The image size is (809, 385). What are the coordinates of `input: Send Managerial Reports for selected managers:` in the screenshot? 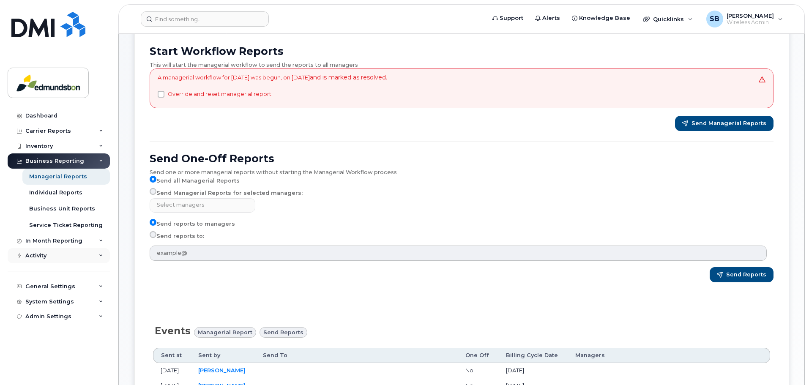 It's located at (153, 191).